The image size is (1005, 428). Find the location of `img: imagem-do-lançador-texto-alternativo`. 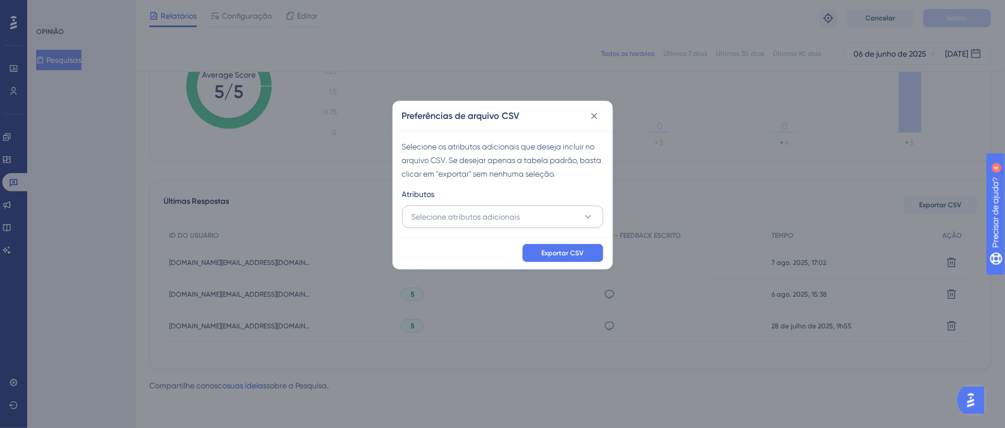

img: imagem-do-lançador-texto-alternativo is located at coordinates (14, 17).